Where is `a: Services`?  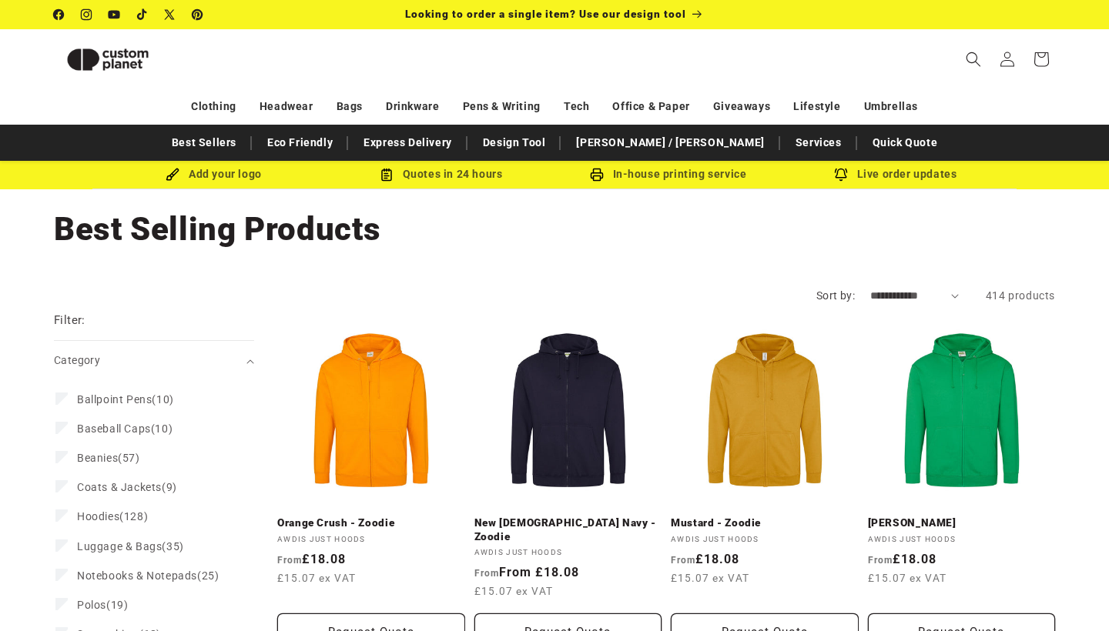 a: Services is located at coordinates (818, 142).